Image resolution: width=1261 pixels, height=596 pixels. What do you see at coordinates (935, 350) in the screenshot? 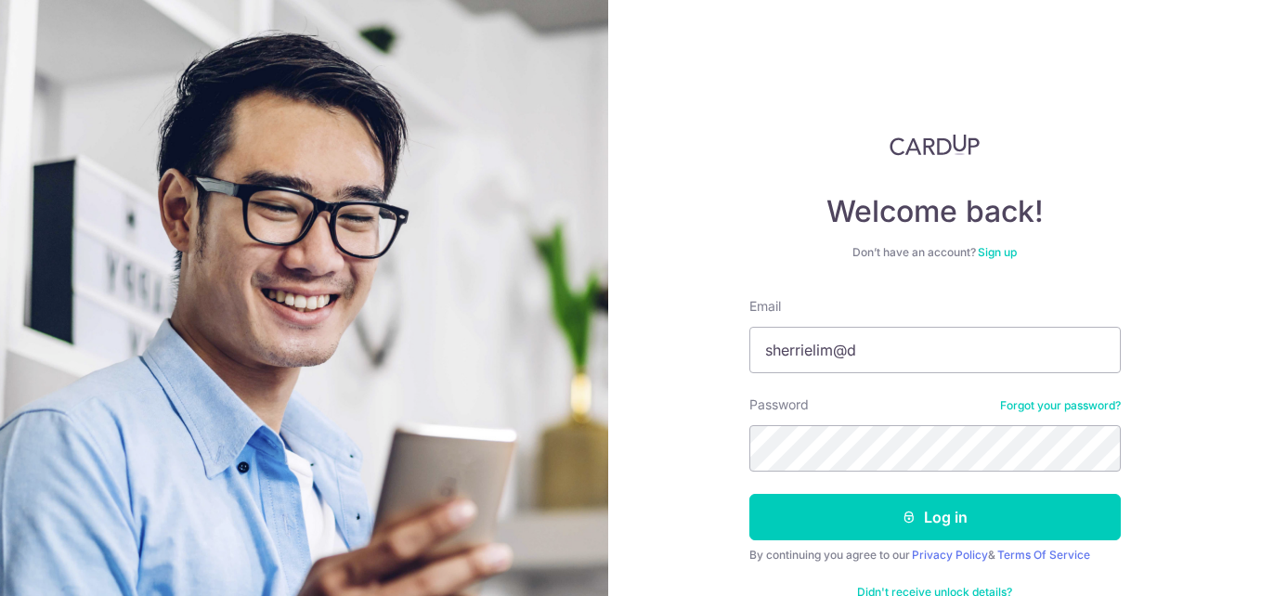
I see `input: Enter your Email` at bounding box center [935, 350].